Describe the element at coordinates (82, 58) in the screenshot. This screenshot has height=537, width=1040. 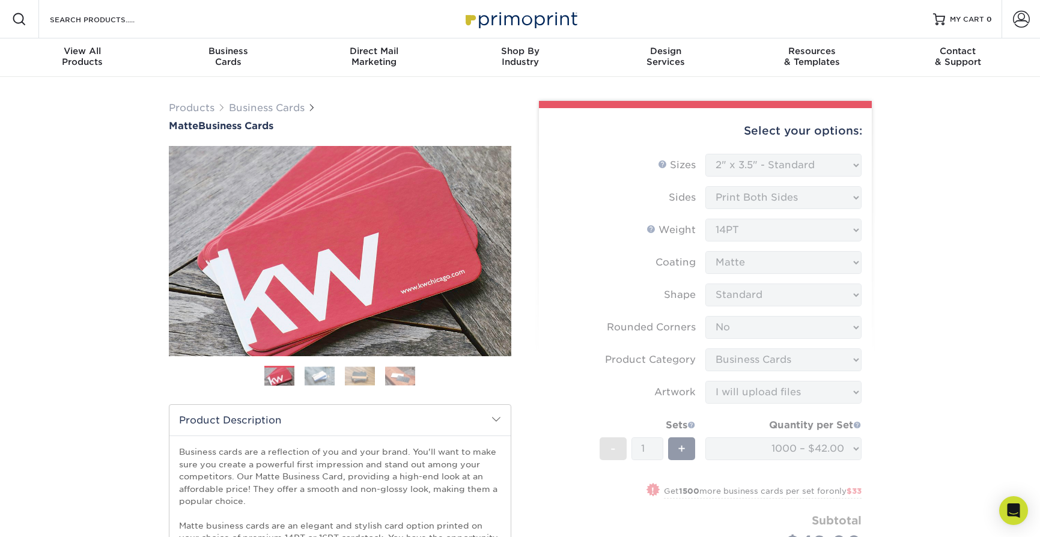
I see `a: View AllProducts` at that location.